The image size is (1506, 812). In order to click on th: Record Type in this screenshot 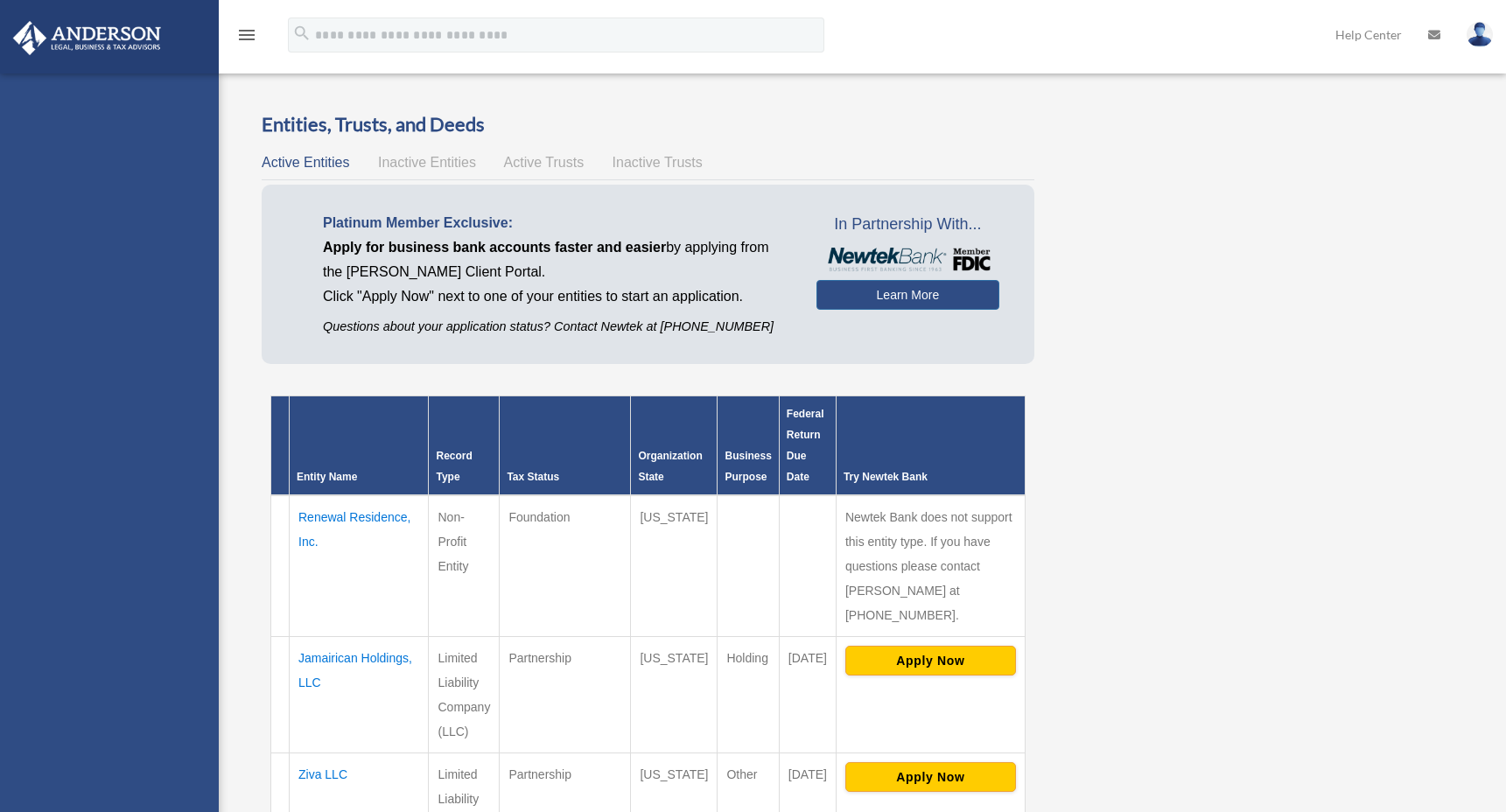, I will do `click(464, 446)`.